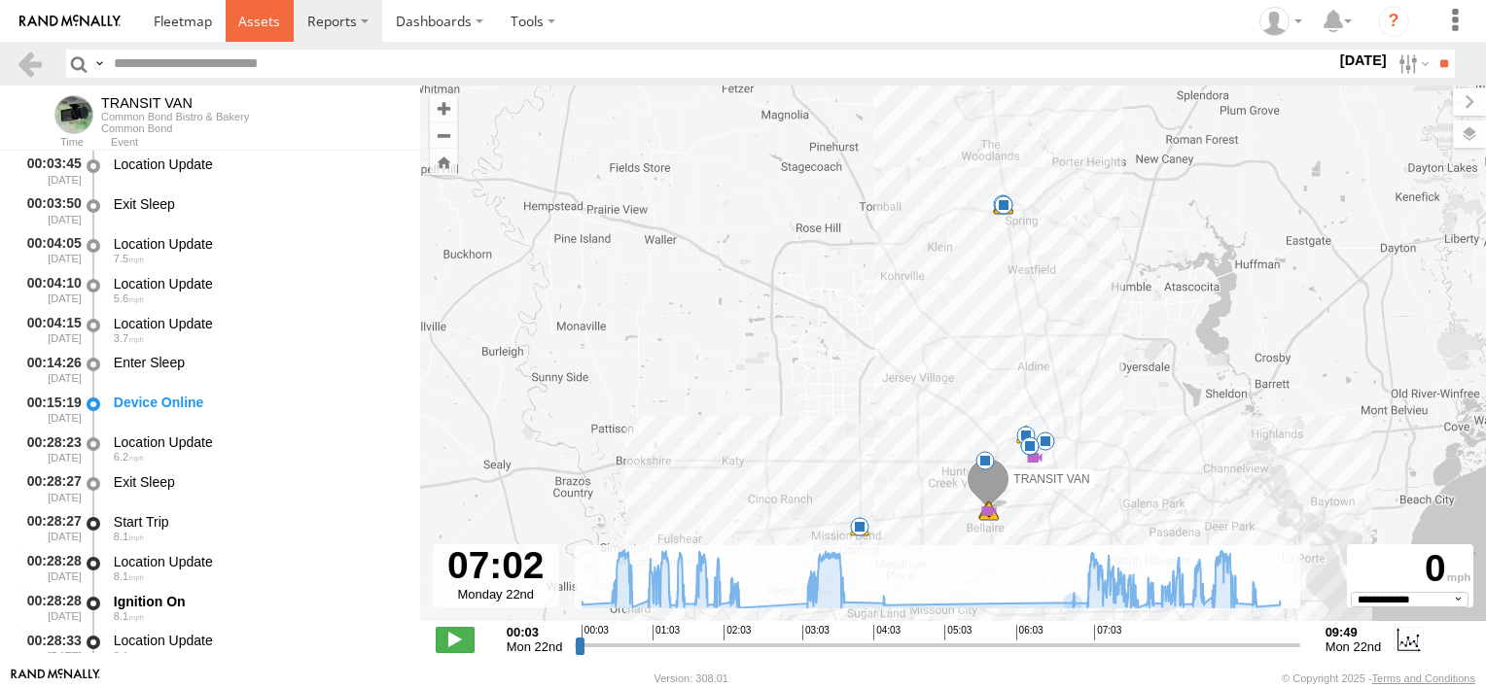  What do you see at coordinates (50, 143) in the screenshot?
I see `div: Time` at bounding box center [50, 143].